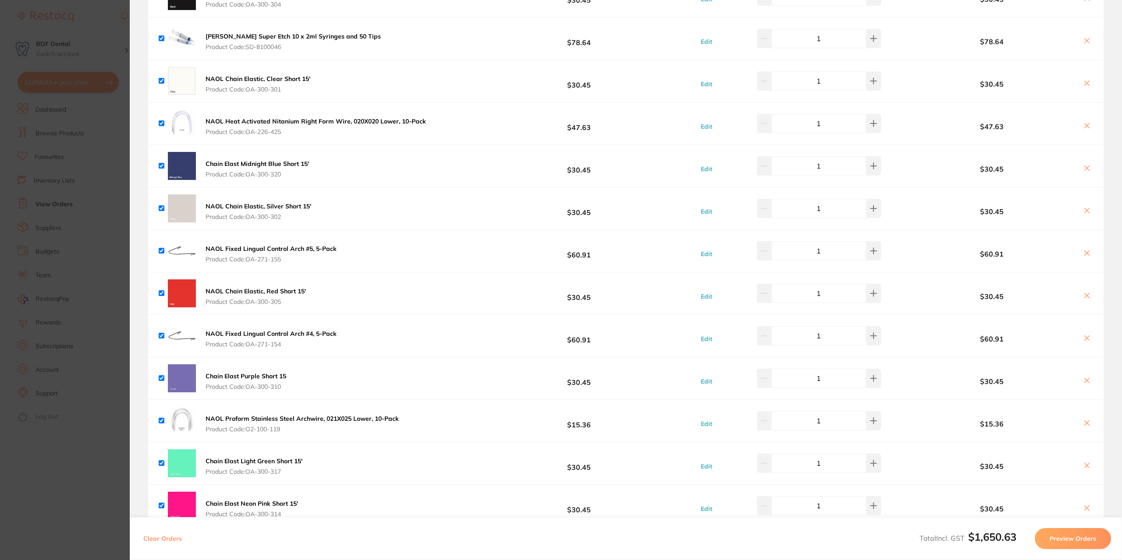 This screenshot has height=560, width=1122. What do you see at coordinates (257, 164) in the screenshot?
I see `b: Chain Elast Midnight Blue Short 15'` at bounding box center [257, 164].